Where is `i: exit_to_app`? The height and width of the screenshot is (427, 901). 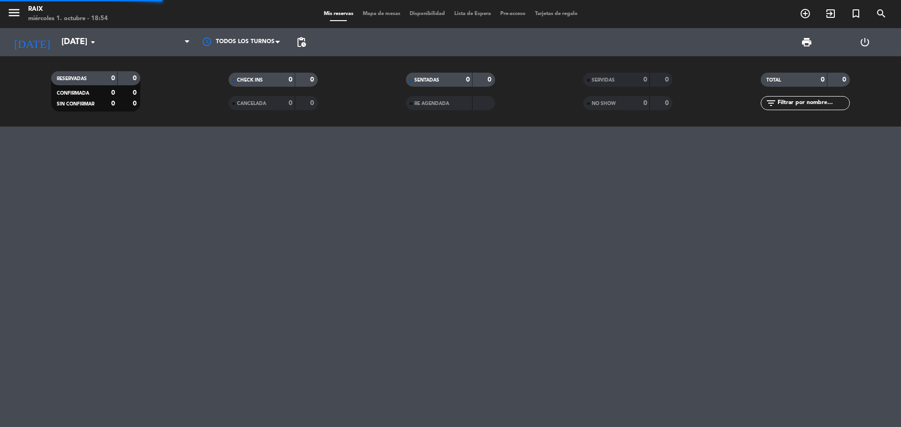 i: exit_to_app is located at coordinates (830, 14).